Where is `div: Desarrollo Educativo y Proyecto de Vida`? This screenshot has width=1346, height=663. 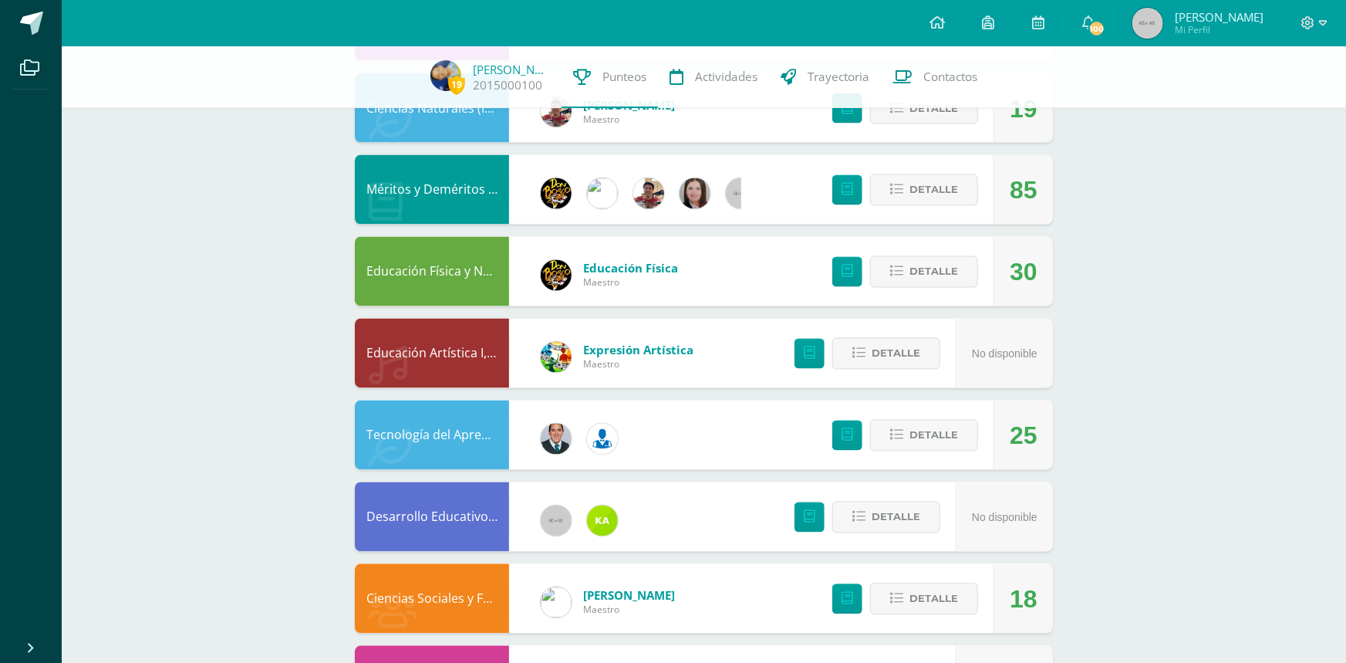 div: Desarrollo Educativo y Proyecto de Vida is located at coordinates (432, 517).